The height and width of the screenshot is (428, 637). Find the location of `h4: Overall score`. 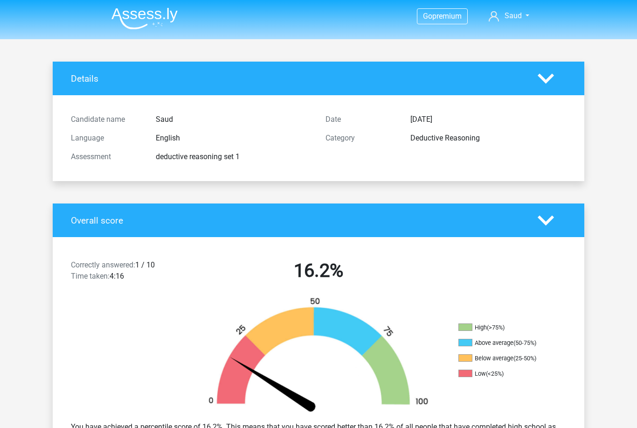

h4: Overall score is located at coordinates (297, 220).